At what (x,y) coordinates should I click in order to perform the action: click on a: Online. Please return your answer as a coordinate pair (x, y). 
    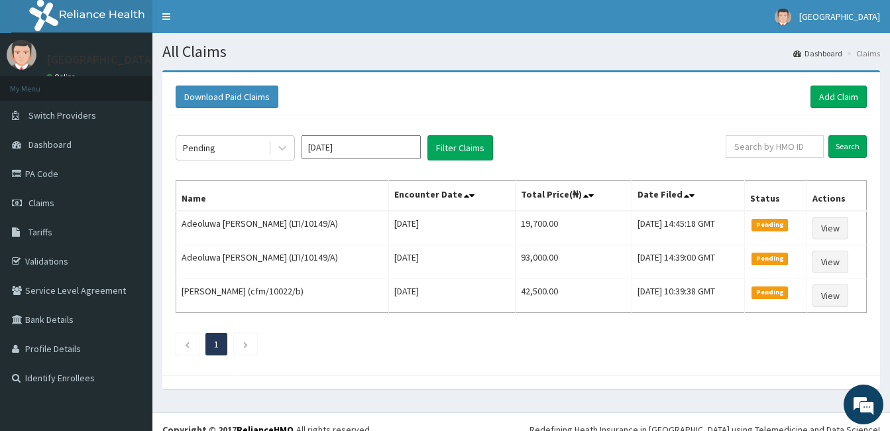
    Looking at the image, I should click on (62, 77).